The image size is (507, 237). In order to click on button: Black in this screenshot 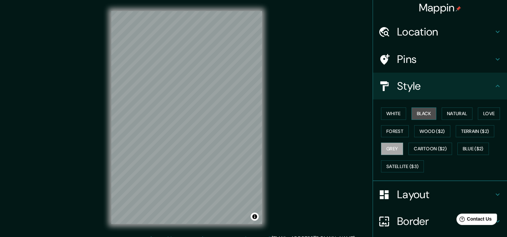, I will do `click(424, 114)`.